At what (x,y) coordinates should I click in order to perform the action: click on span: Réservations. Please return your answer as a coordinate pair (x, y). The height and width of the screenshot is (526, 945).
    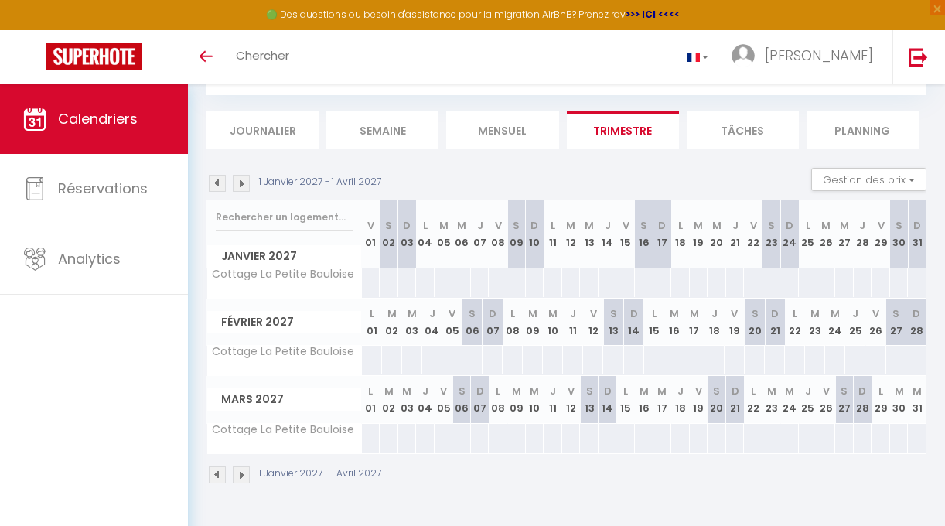
    Looking at the image, I should click on (103, 188).